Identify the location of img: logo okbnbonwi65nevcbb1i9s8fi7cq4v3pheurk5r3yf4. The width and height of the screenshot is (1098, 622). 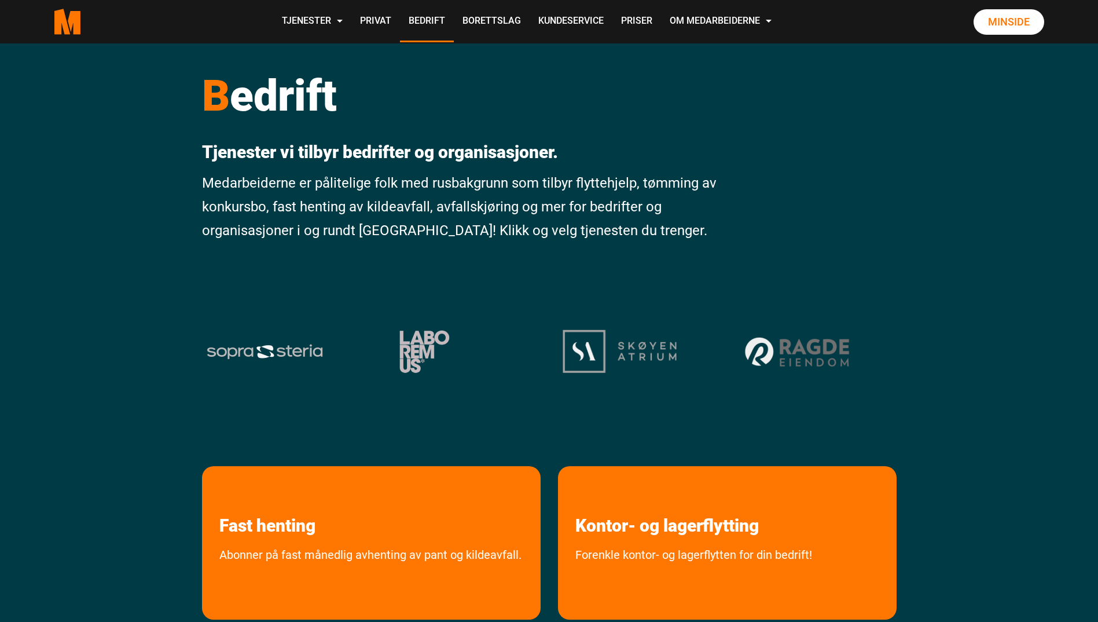
(620, 351).